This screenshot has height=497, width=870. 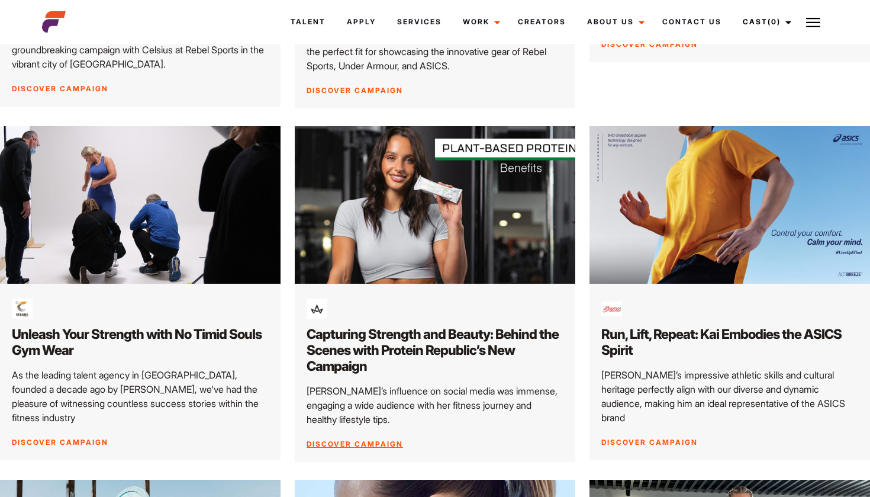 What do you see at coordinates (308, 22) in the screenshot?
I see `a: Talent` at bounding box center [308, 22].